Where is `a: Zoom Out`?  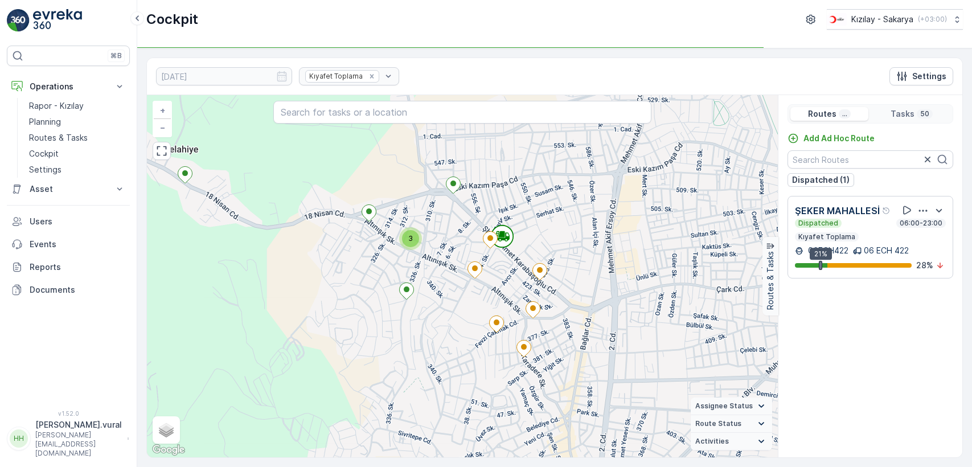
a: Zoom Out is located at coordinates (162, 128).